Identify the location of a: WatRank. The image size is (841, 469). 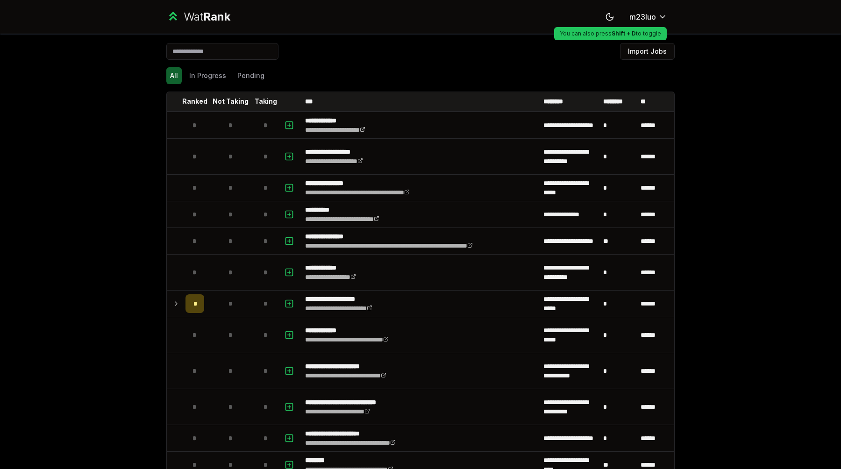
(198, 17).